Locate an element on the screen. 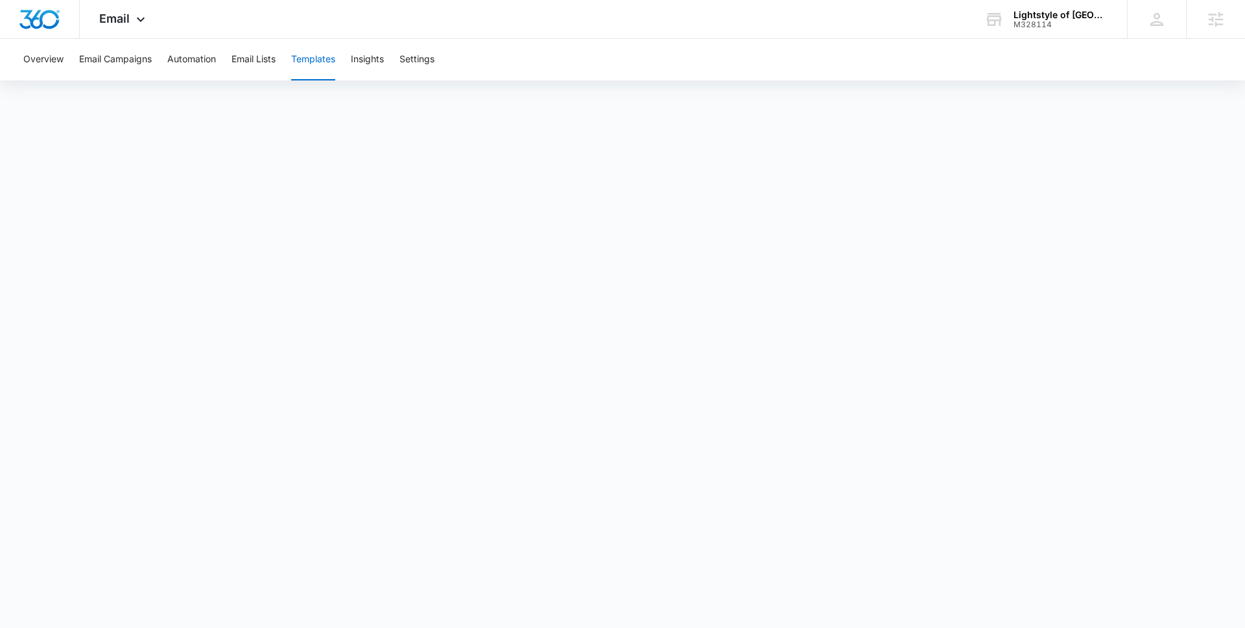  div: account name is located at coordinates (1061, 15).